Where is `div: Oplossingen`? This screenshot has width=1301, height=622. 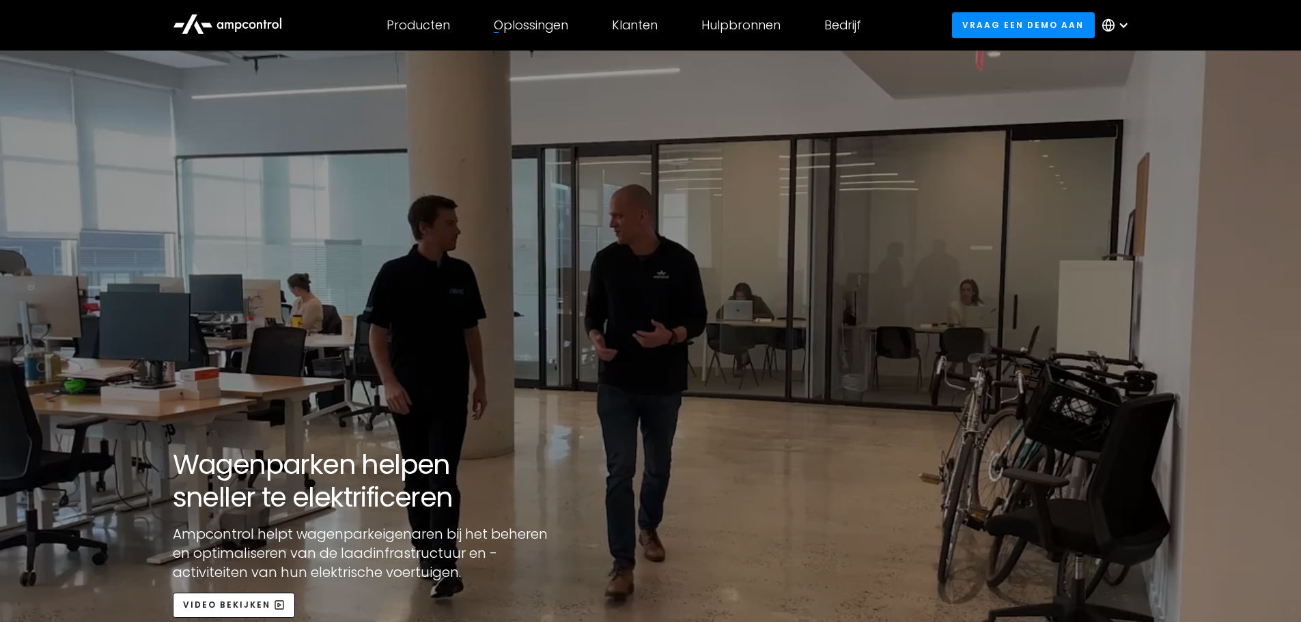
div: Oplossingen is located at coordinates (531, 25).